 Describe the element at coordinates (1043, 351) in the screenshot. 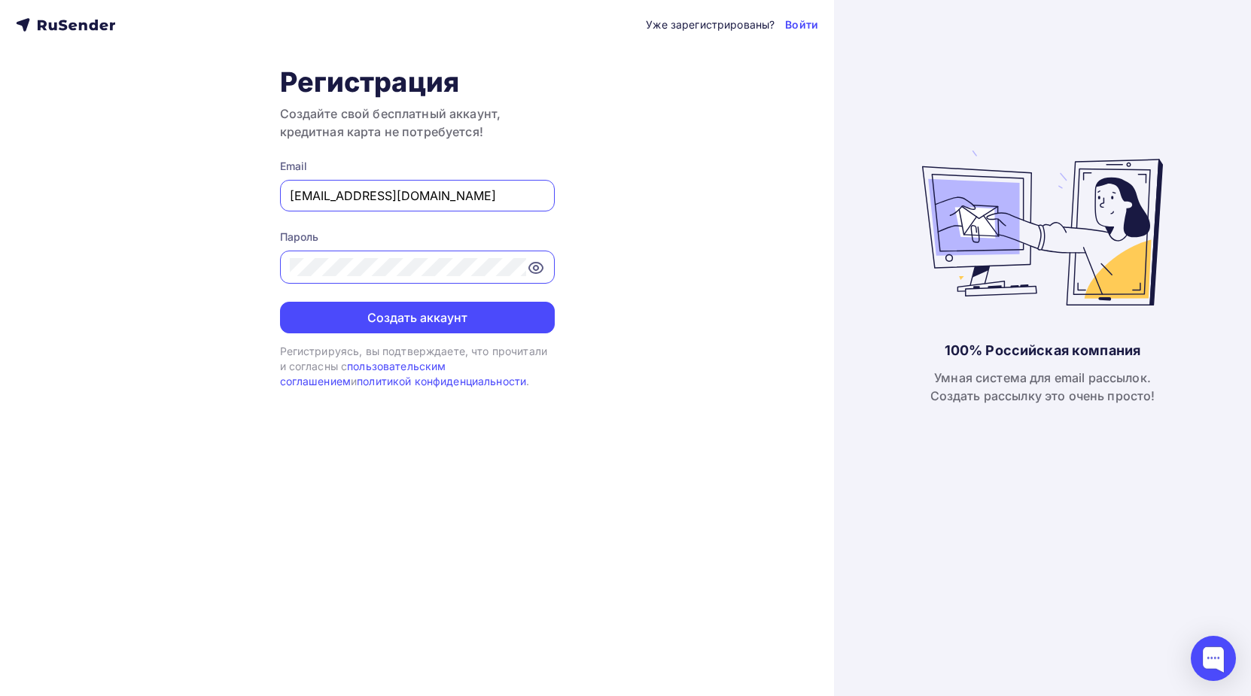

I see `div: 100% Российская компания` at that location.